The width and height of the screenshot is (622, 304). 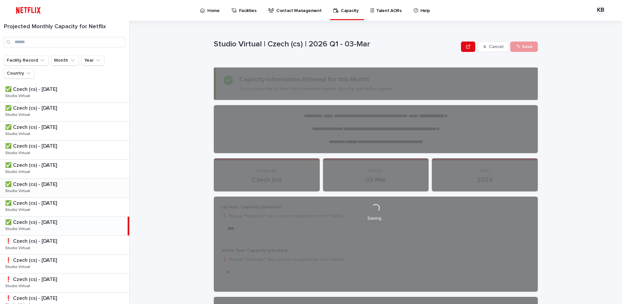 What do you see at coordinates (65, 42) in the screenshot?
I see `input: Search` at bounding box center [65, 42].